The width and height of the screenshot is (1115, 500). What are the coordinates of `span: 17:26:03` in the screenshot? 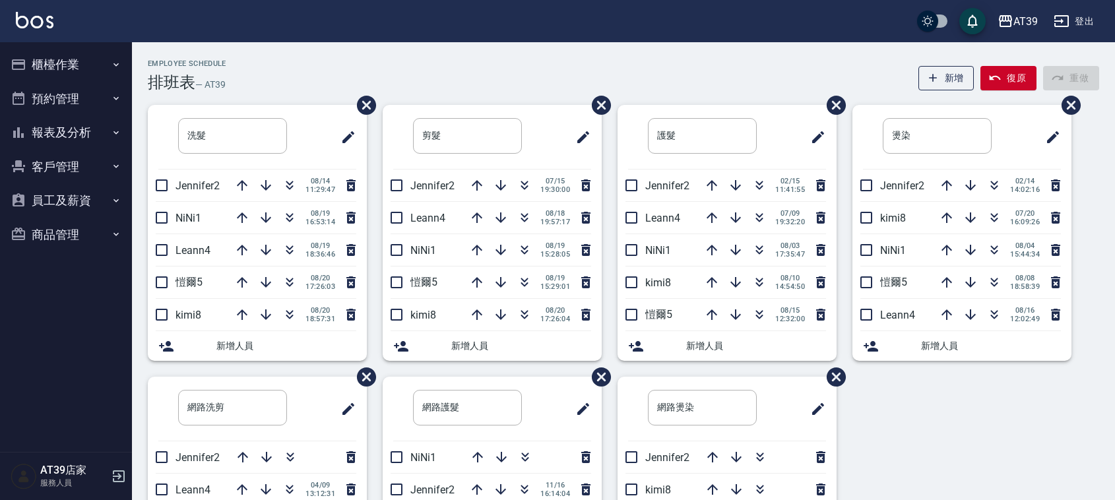 It's located at (320, 286).